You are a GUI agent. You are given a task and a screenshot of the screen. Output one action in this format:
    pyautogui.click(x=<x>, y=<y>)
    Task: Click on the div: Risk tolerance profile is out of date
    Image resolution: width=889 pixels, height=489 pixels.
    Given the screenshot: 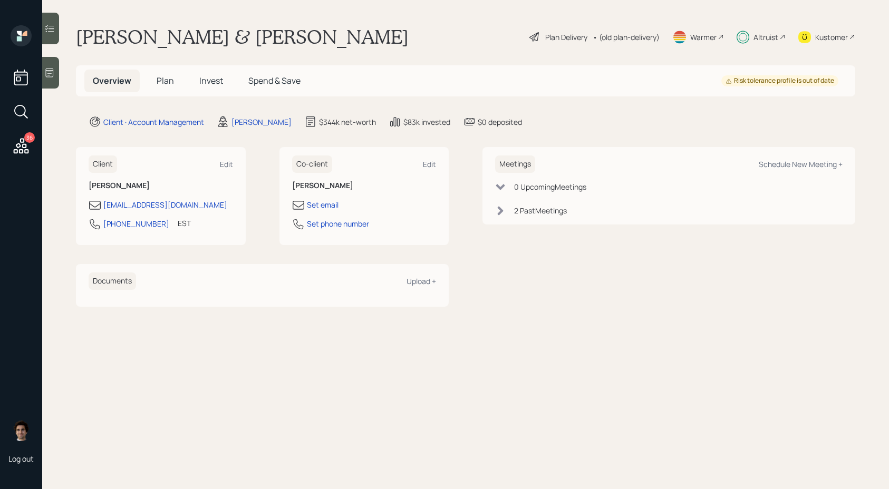 What is the action you would take?
    pyautogui.click(x=779, y=81)
    